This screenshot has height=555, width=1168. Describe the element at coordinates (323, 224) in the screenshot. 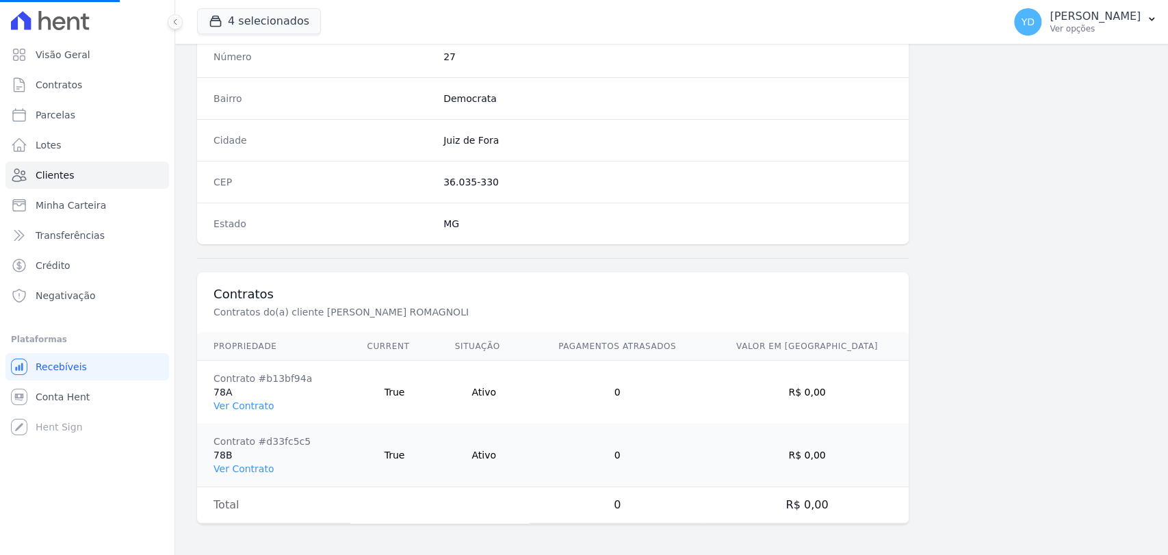

I see `dt: Estado` at that location.